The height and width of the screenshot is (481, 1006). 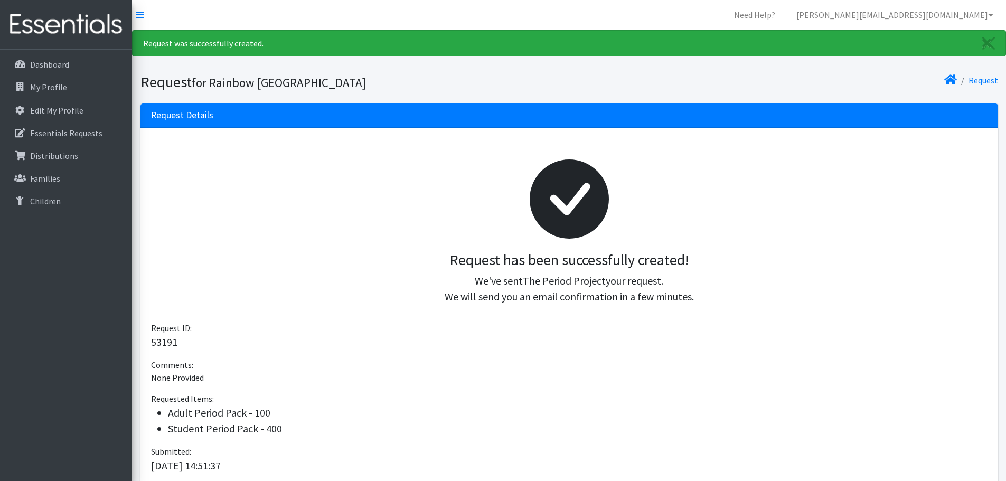 What do you see at coordinates (578, 413) in the screenshot?
I see `li: Adult Period Pack - 100` at bounding box center [578, 413].